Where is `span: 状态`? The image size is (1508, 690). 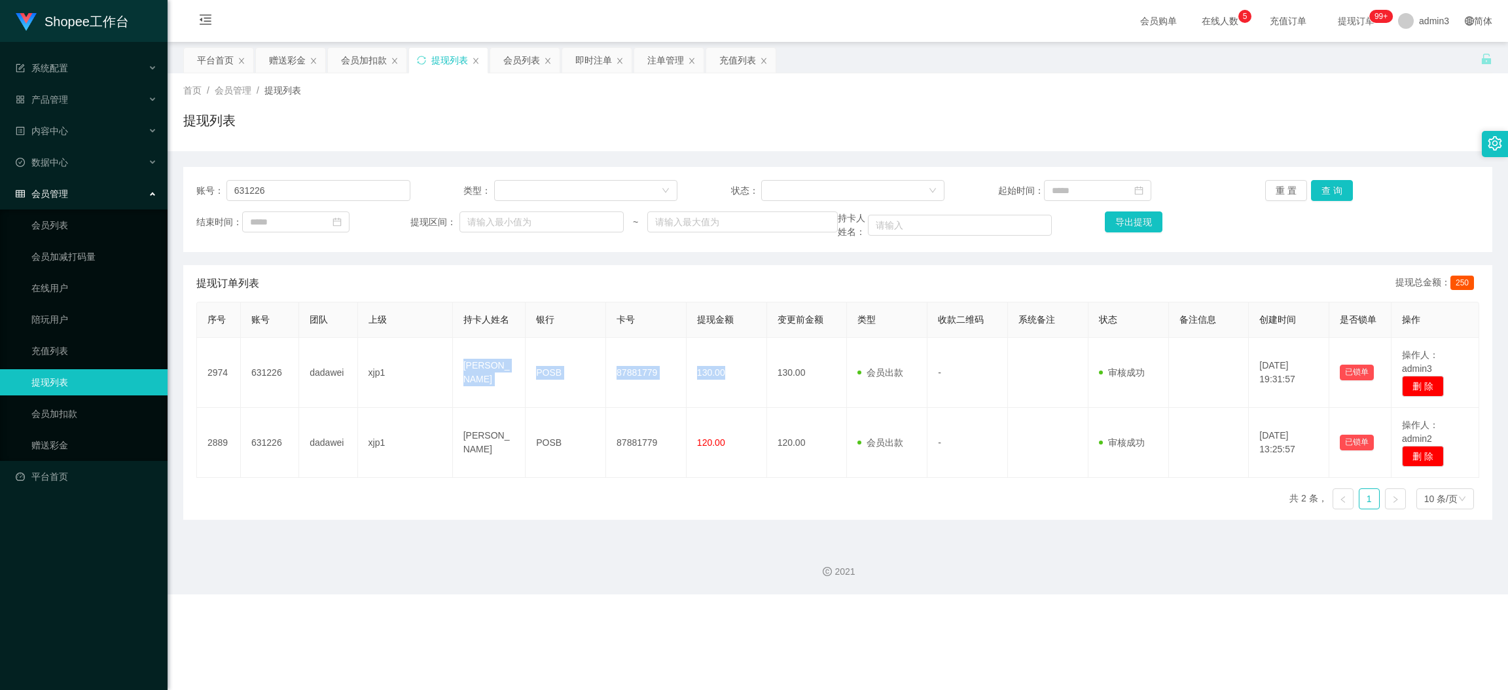 span: 状态 is located at coordinates (1108, 319).